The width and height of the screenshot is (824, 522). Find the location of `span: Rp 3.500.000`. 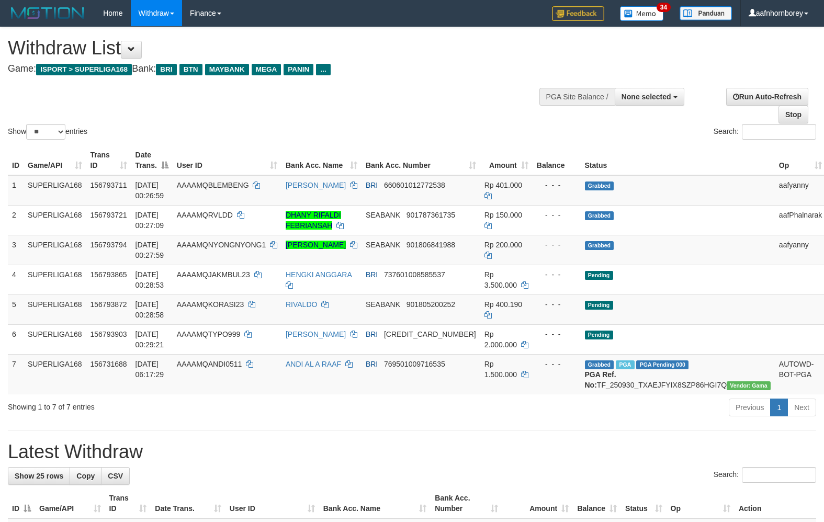

span: Rp 3.500.000 is located at coordinates (501, 280).